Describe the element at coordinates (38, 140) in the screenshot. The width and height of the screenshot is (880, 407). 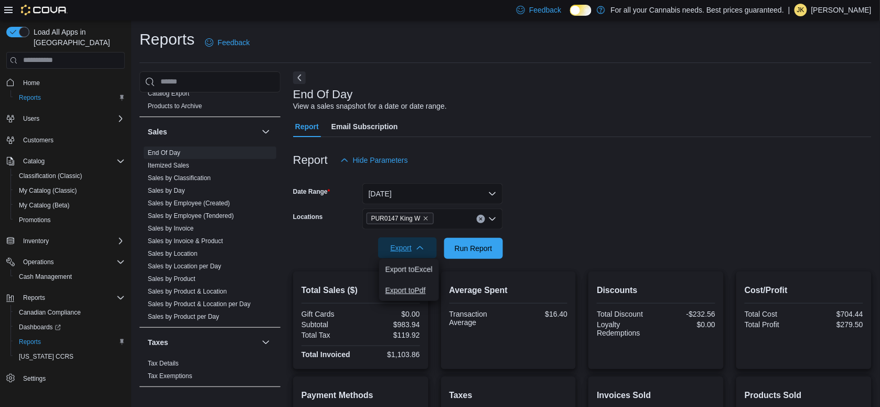
I see `span: Customers` at that location.